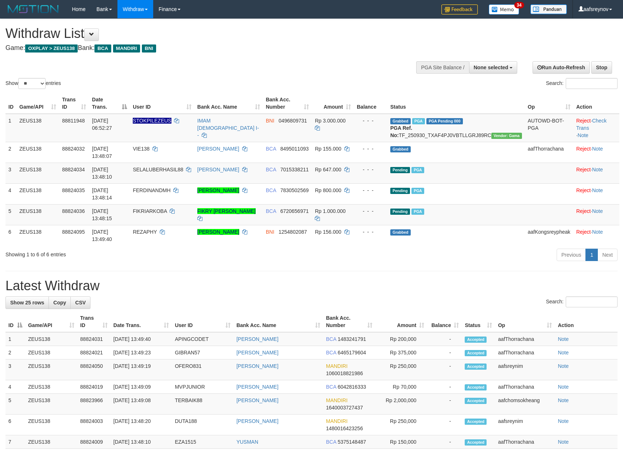 The image size is (623, 451). What do you see at coordinates (507, 136) in the screenshot?
I see `span: Vendor URL: https://trx31.1velocity.biz` at bounding box center [507, 136].